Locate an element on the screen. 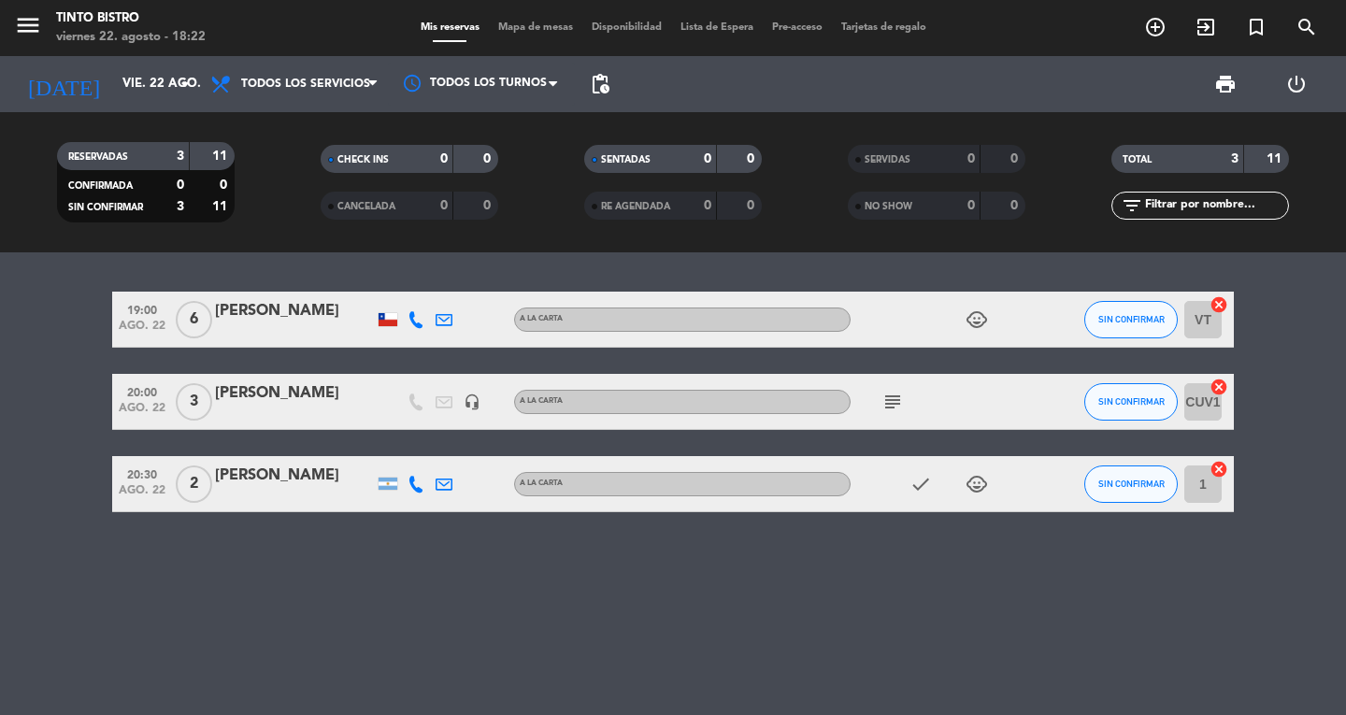 This screenshot has width=1346, height=715. i: power_settings_new is located at coordinates (1296, 84).